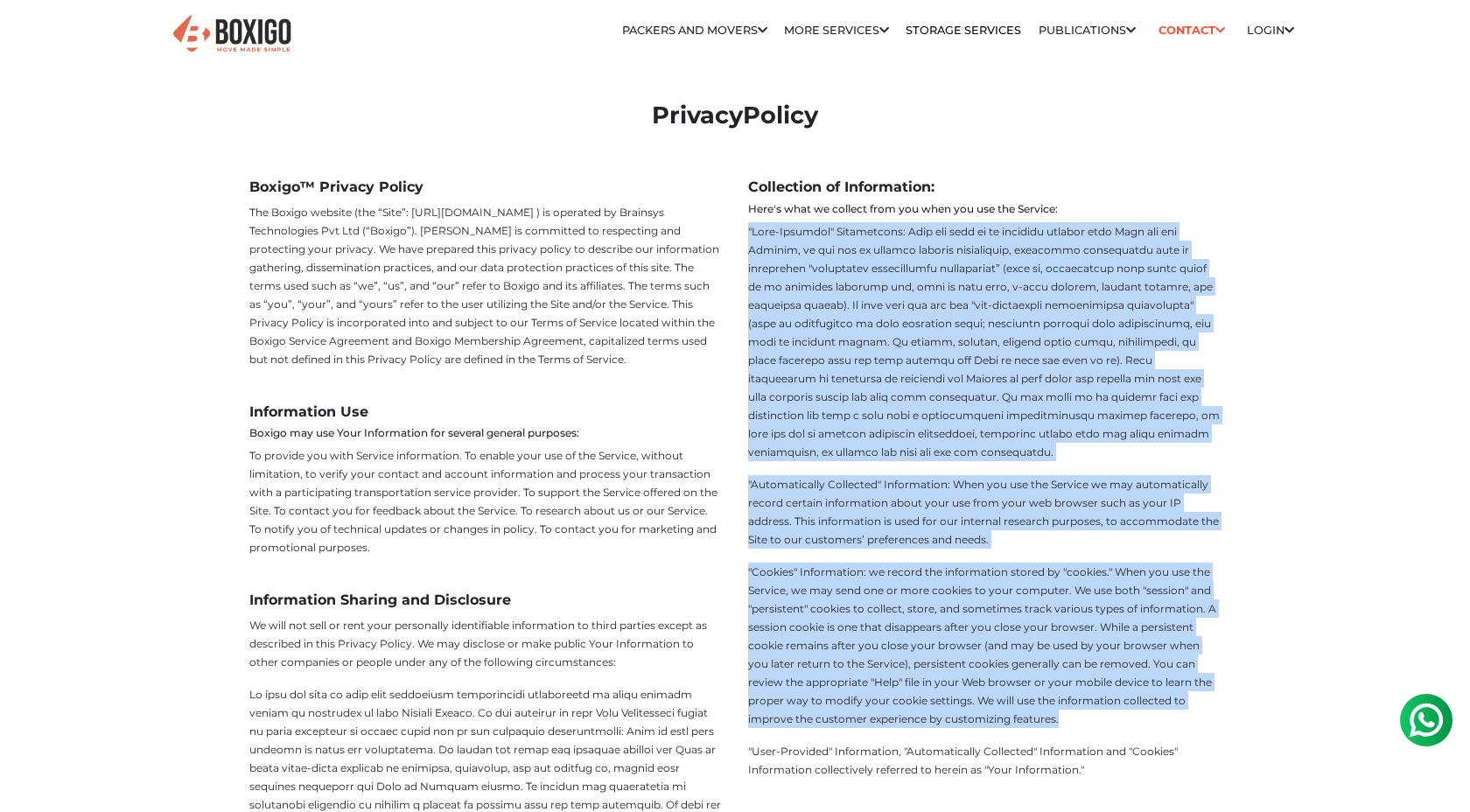 Image resolution: width=1470 pixels, height=812 pixels. Describe the element at coordinates (35, 35) in the screenshot. I see `img: whatsapp-icon.svg` at that location.